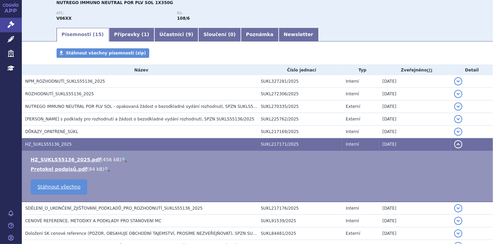 The width and height of the screenshot is (493, 244). Describe the element at coordinates (184, 18) in the screenshot. I see `strong: polymerní výživa speciální - hyperkalorická s doplňkem proteinu anebo proteinu a vlákniny` at that location.